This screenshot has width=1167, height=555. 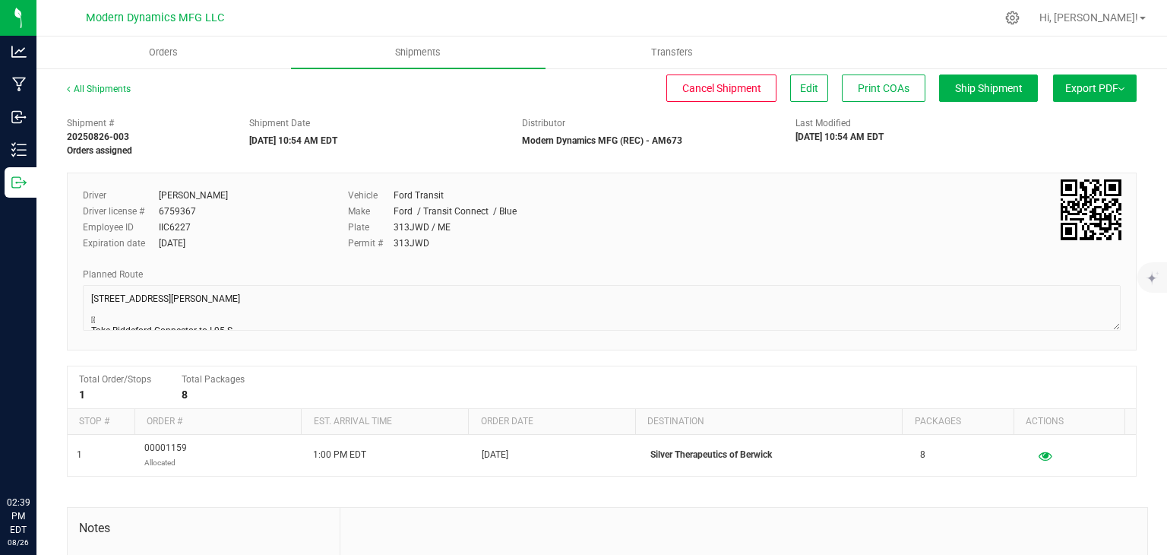 What do you see at coordinates (101, 422) in the screenshot?
I see `th: Stop #` at bounding box center [101, 422].